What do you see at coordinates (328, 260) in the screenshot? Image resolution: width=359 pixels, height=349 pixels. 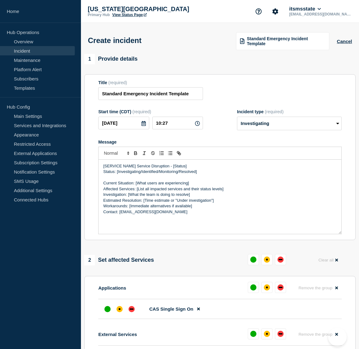 I see `button: Clear all` at bounding box center [328, 260].